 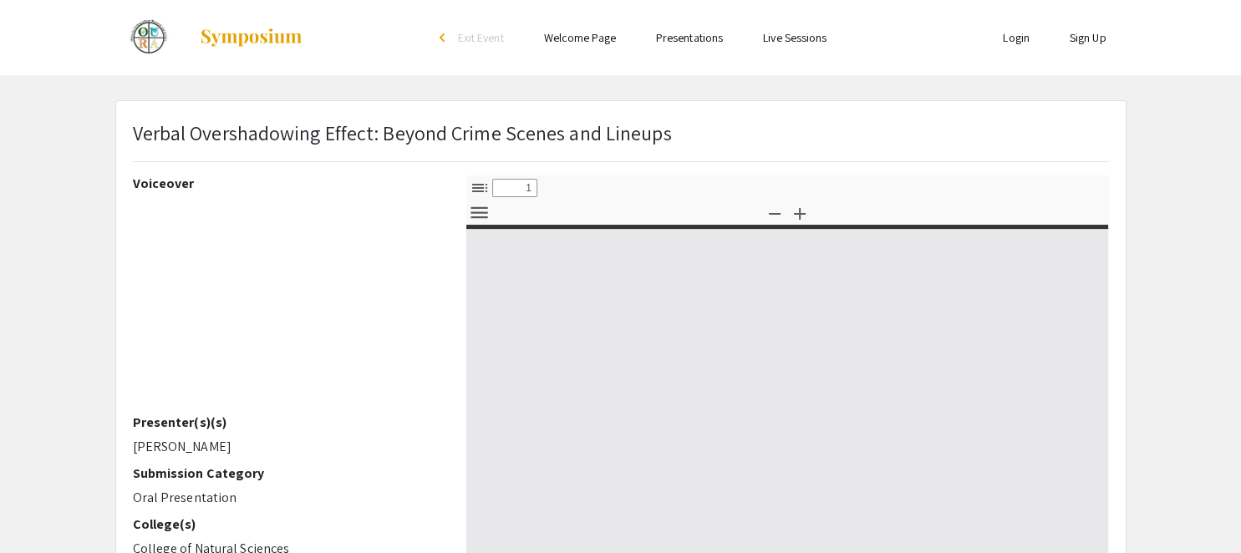 What do you see at coordinates (480, 187) in the screenshot?
I see `button: Toggle Sidebar` at bounding box center [480, 187].